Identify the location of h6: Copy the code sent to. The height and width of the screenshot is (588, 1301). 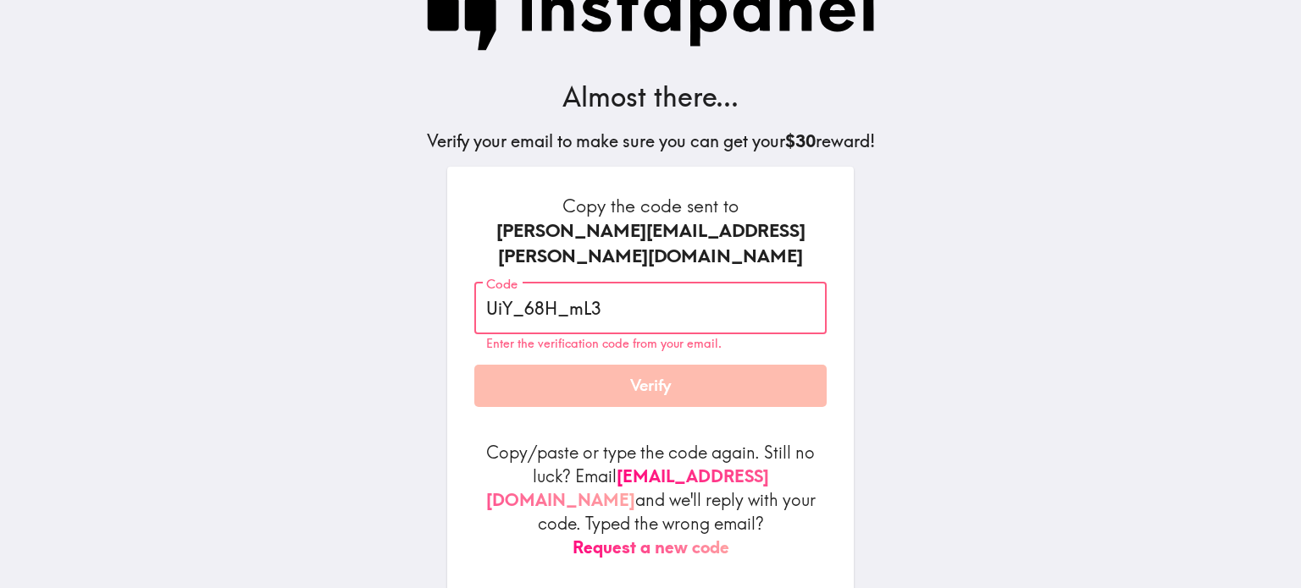
(650, 231).